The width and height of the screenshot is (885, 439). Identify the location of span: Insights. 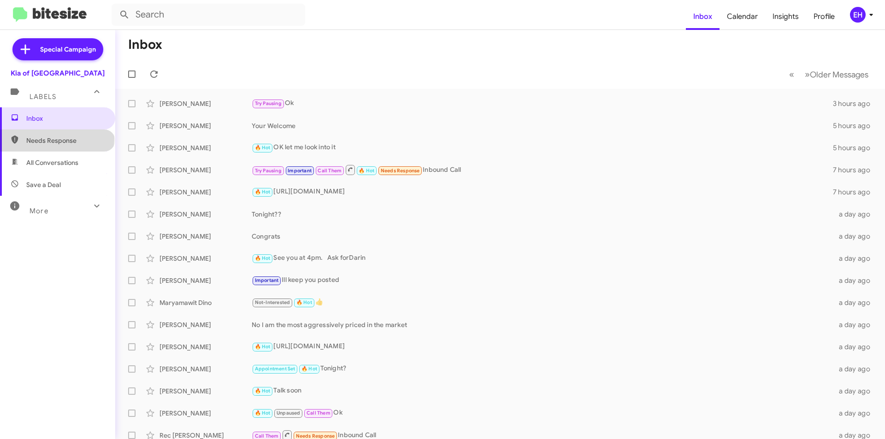
(785, 17).